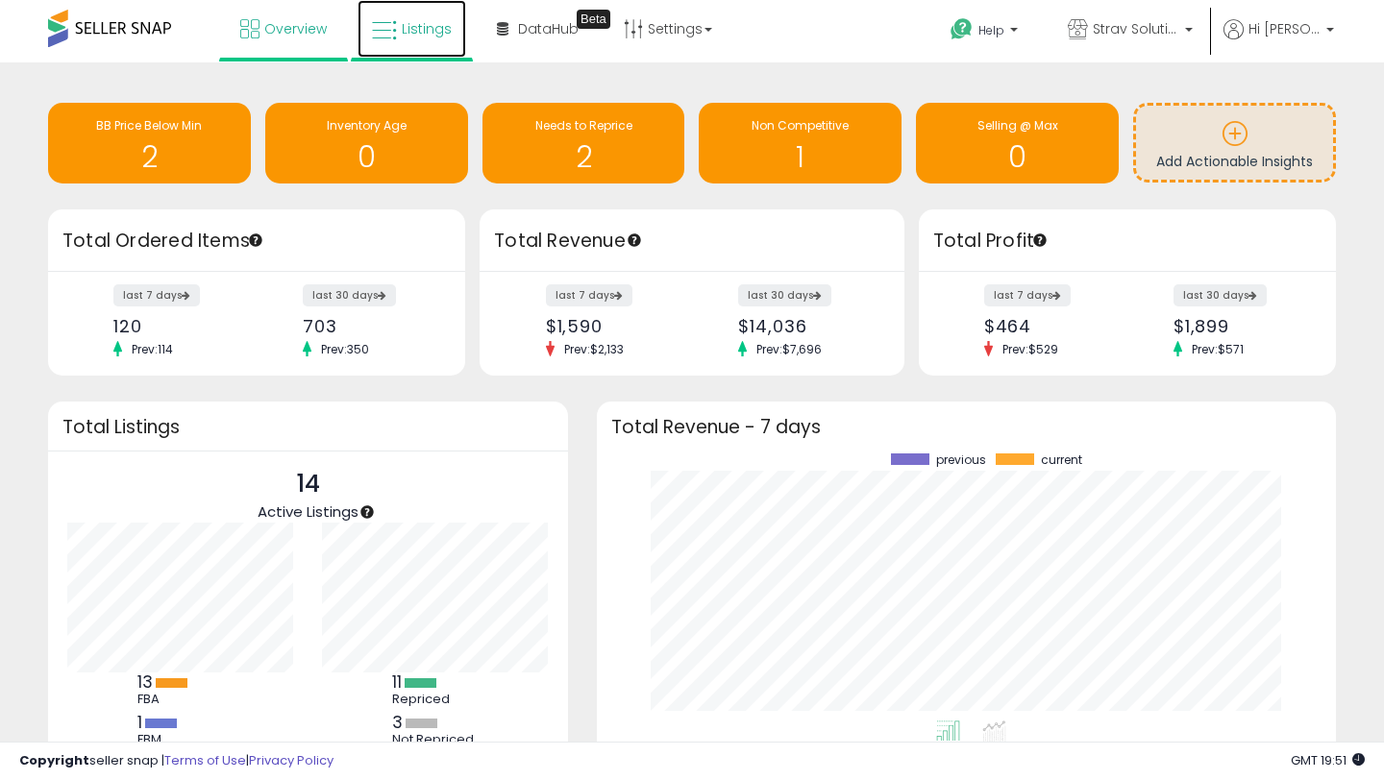 The width and height of the screenshot is (1384, 780). Describe the element at coordinates (1327, 760) in the screenshot. I see `span: 2025-09-17 19:51 GMT` at that location.